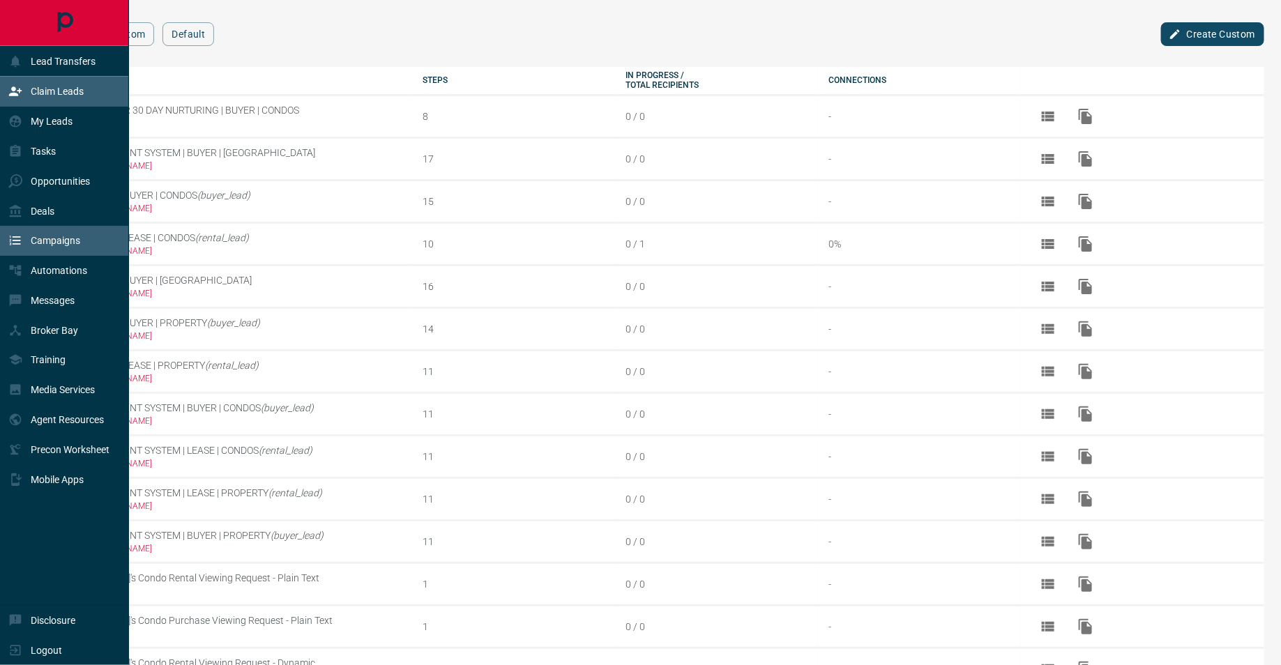 Image resolution: width=1281 pixels, height=665 pixels. I want to click on th: Steps, so click(514, 81).